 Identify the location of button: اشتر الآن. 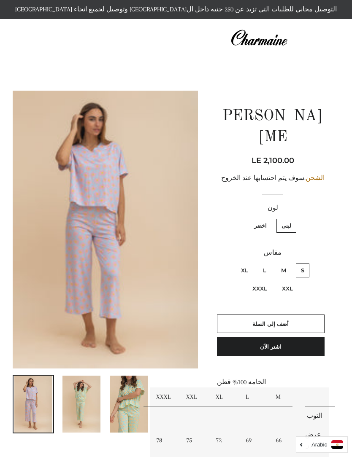
(270, 346).